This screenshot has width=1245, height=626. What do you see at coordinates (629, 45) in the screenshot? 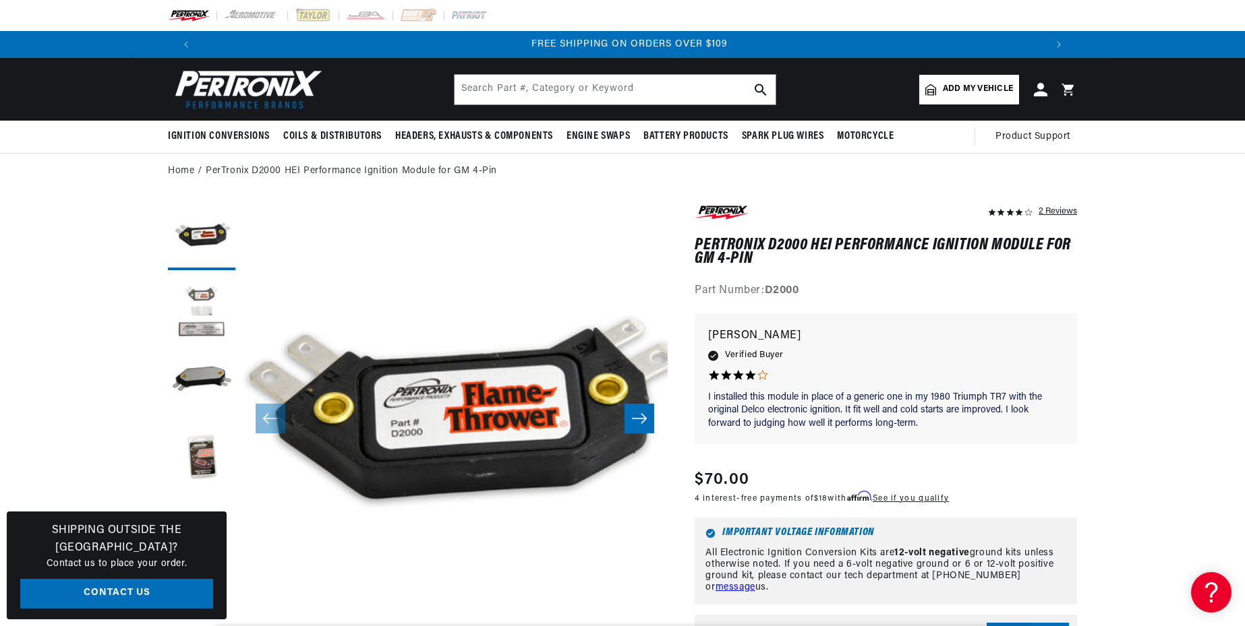
I see `div: 3 of 3` at bounding box center [629, 45].